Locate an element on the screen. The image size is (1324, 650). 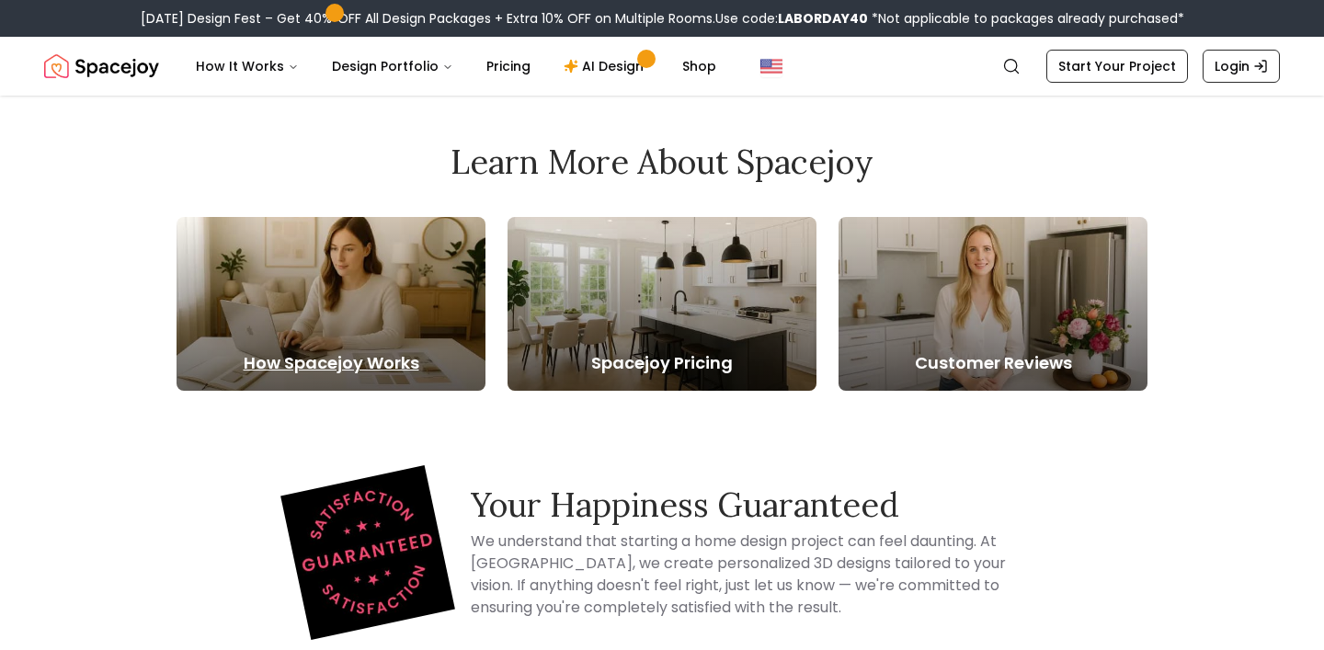
img: United States is located at coordinates (772, 66).